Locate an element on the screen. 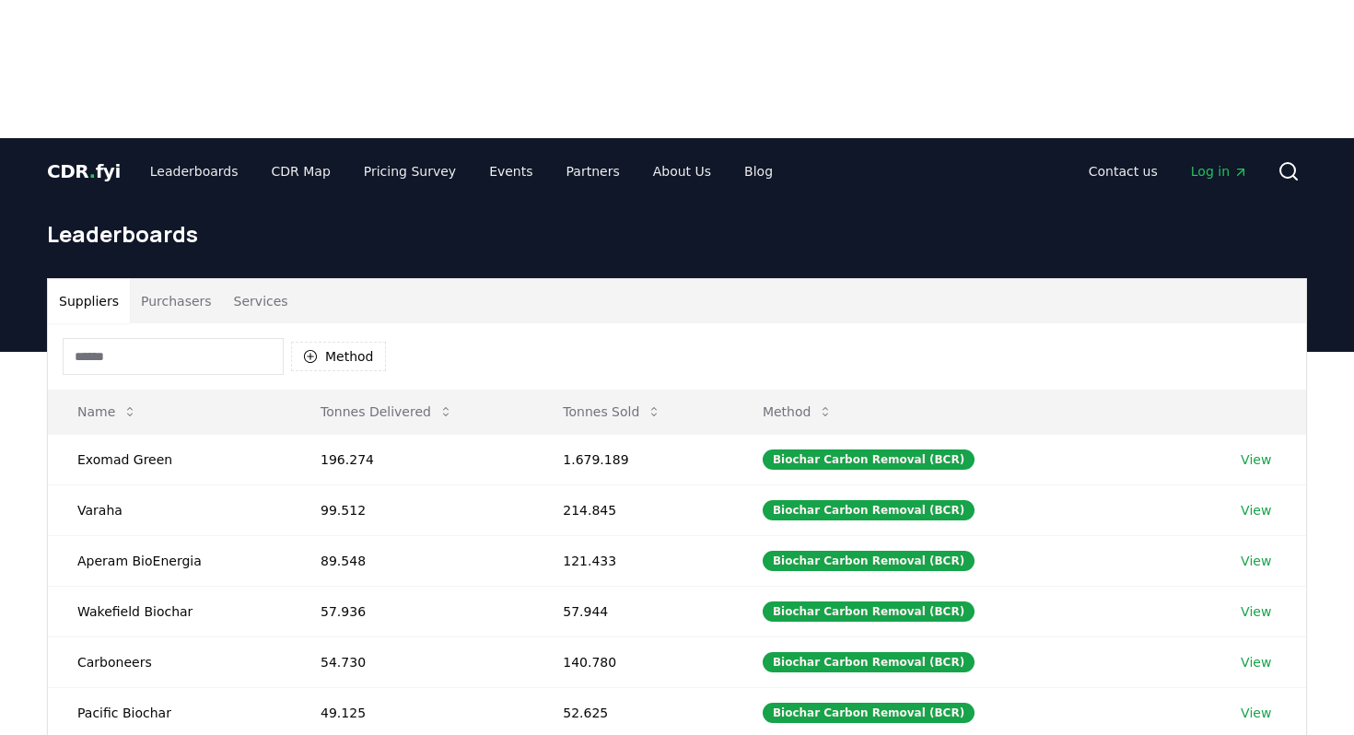  td: Wakefield Biochar is located at coordinates (169, 610).